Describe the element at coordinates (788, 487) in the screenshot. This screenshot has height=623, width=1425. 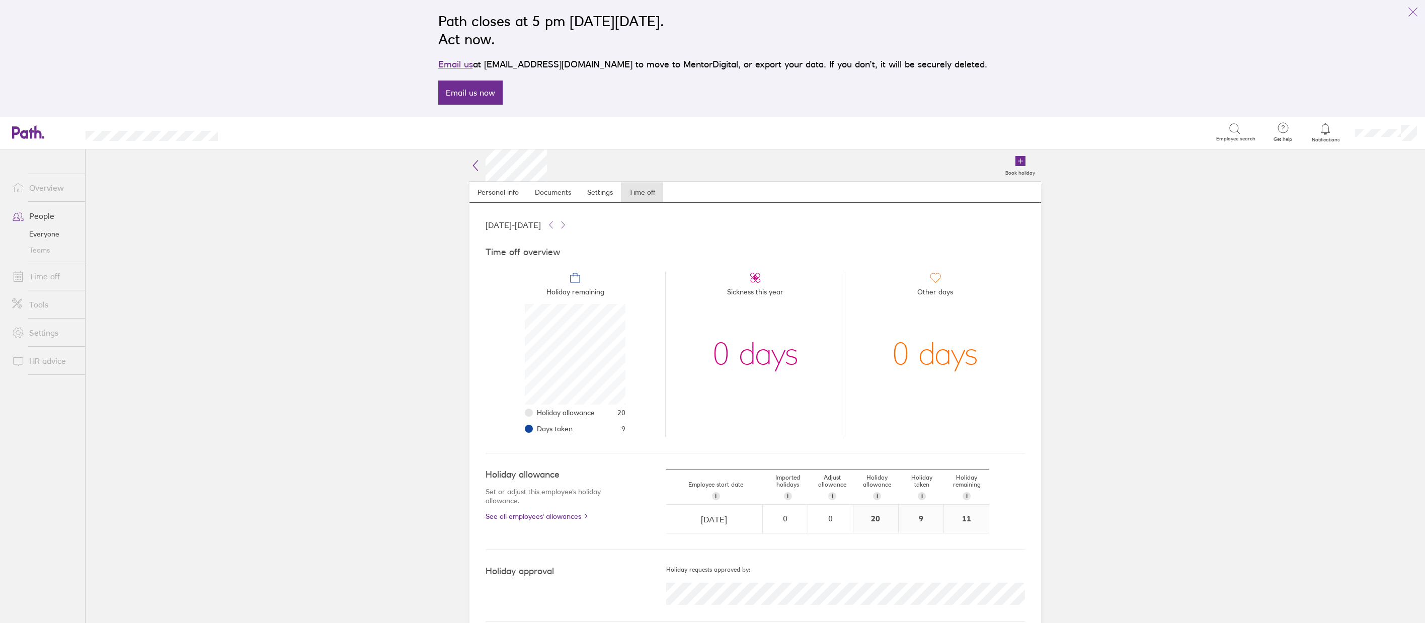
I see `div: Imported holidays` at that location.